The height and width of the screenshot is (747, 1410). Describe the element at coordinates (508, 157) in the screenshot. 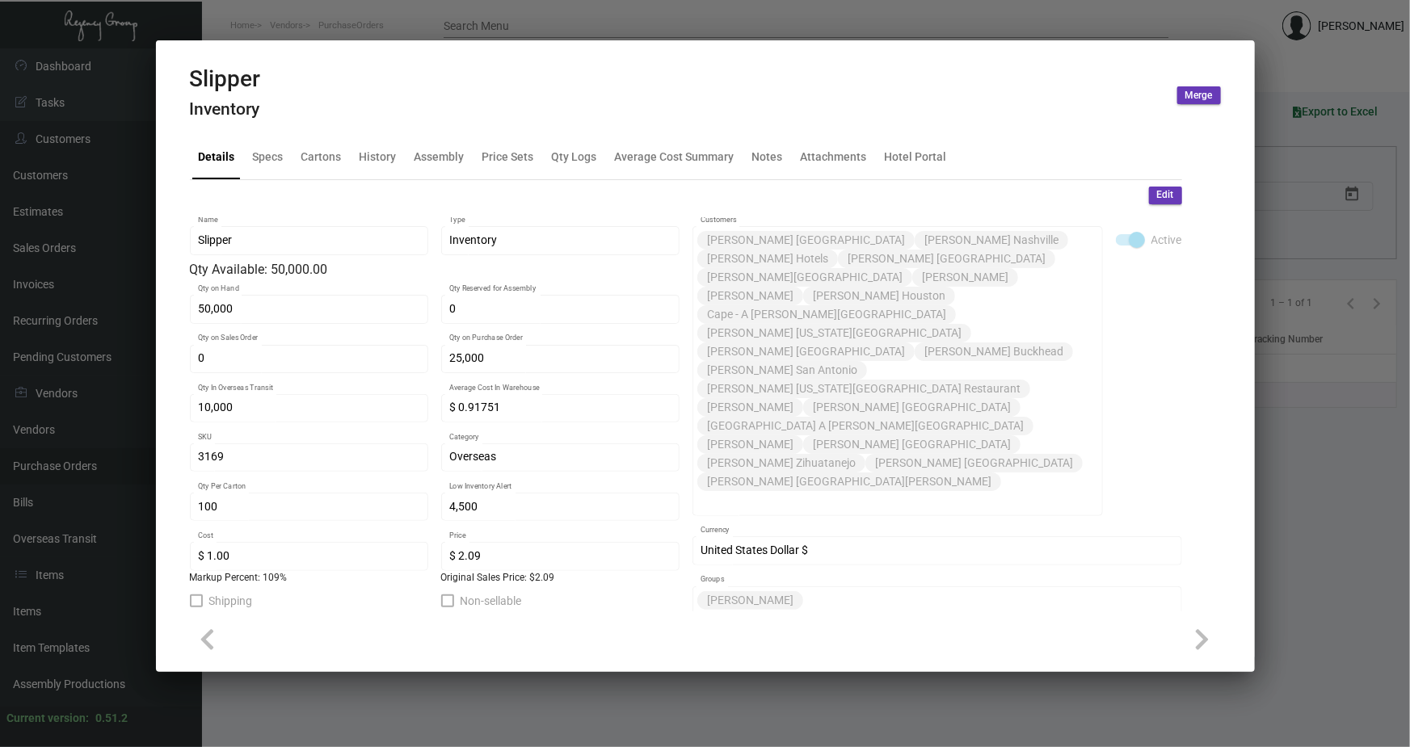

I see `div: Price Sets` at that location.